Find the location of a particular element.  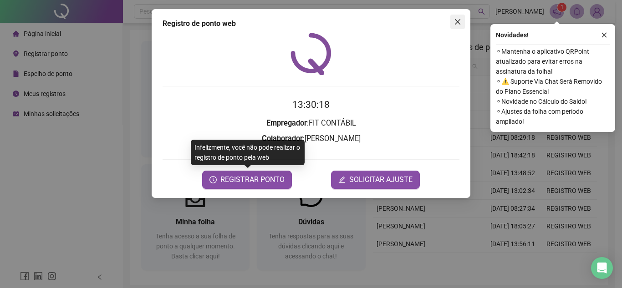

span: SOLICITAR AJUSTE is located at coordinates (381, 180).